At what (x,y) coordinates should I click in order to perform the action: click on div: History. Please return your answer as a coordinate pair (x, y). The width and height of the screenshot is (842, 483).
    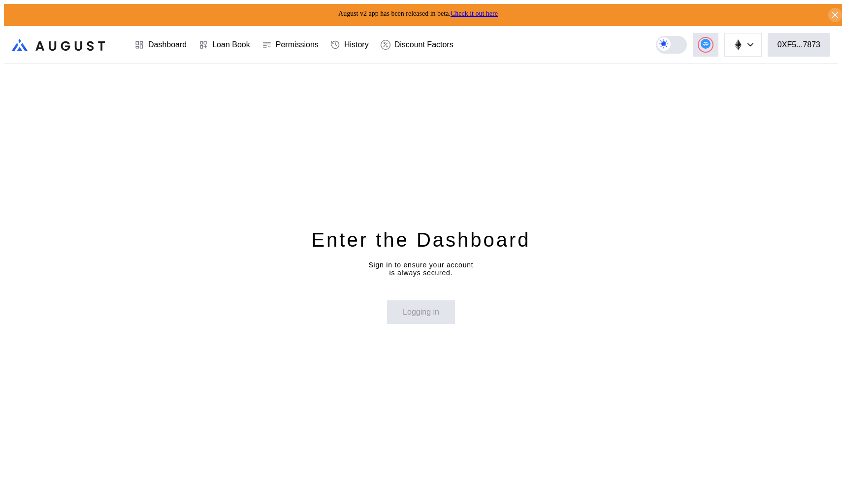
    Looking at the image, I should click on (357, 45).